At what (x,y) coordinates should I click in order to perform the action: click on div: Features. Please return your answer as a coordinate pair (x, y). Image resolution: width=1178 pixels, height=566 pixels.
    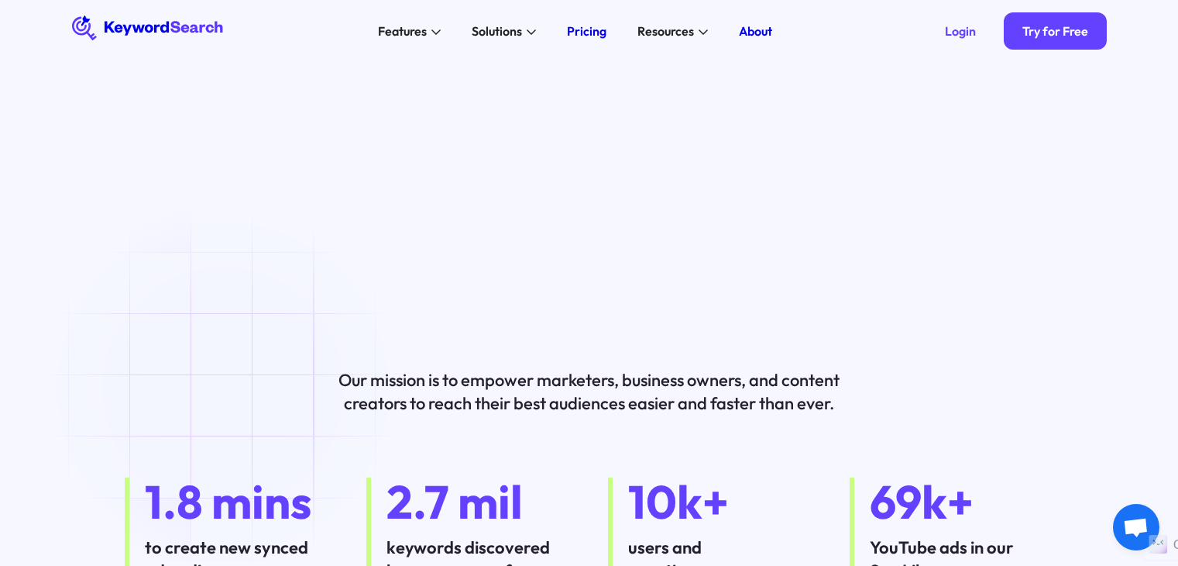
    Looking at the image, I should click on (402, 31).